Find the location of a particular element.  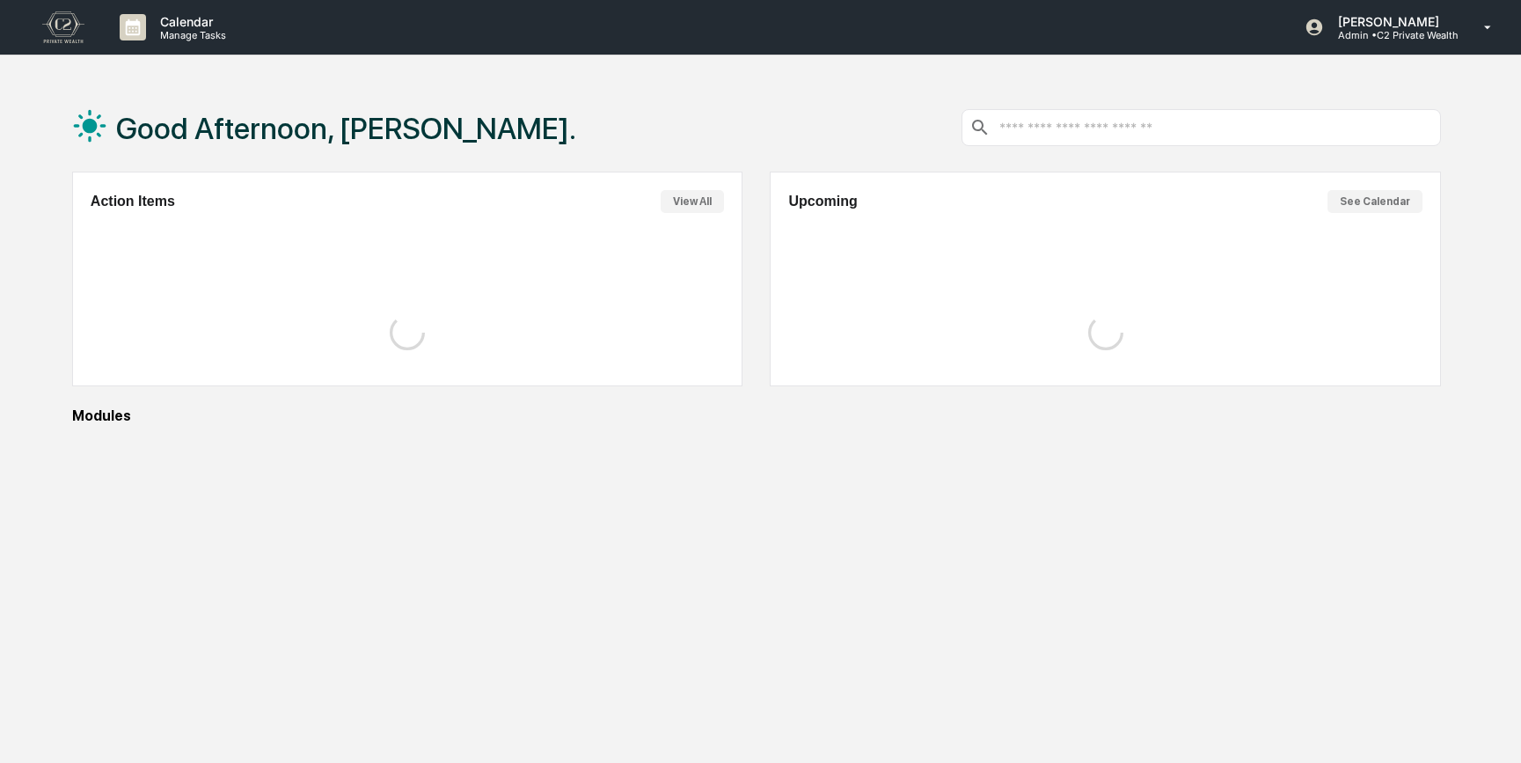

h2: Upcoming is located at coordinates (822, 201).